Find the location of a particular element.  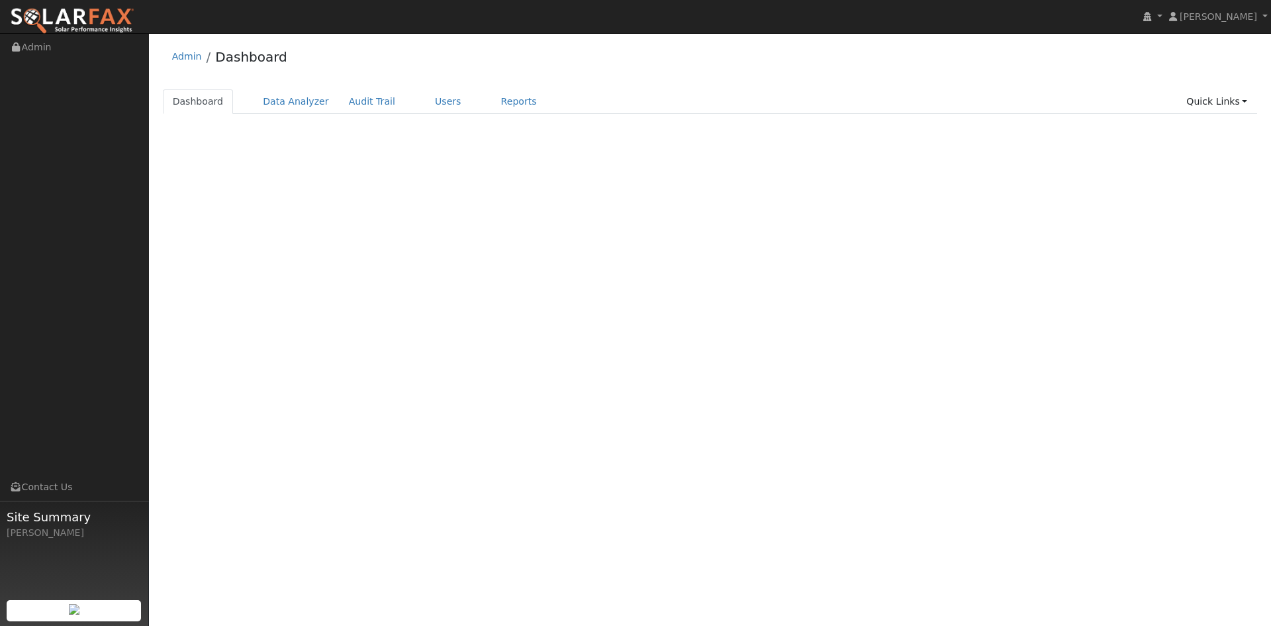

img: retrieve is located at coordinates (74, 609).